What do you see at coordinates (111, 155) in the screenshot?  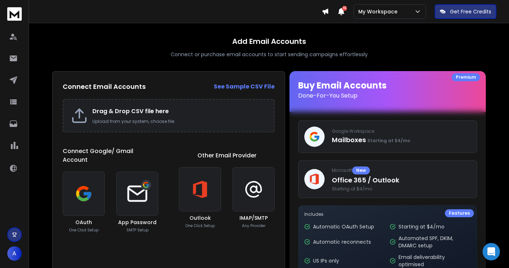 I see `h1: Connect Google/ Gmail Account` at bounding box center [111, 155].